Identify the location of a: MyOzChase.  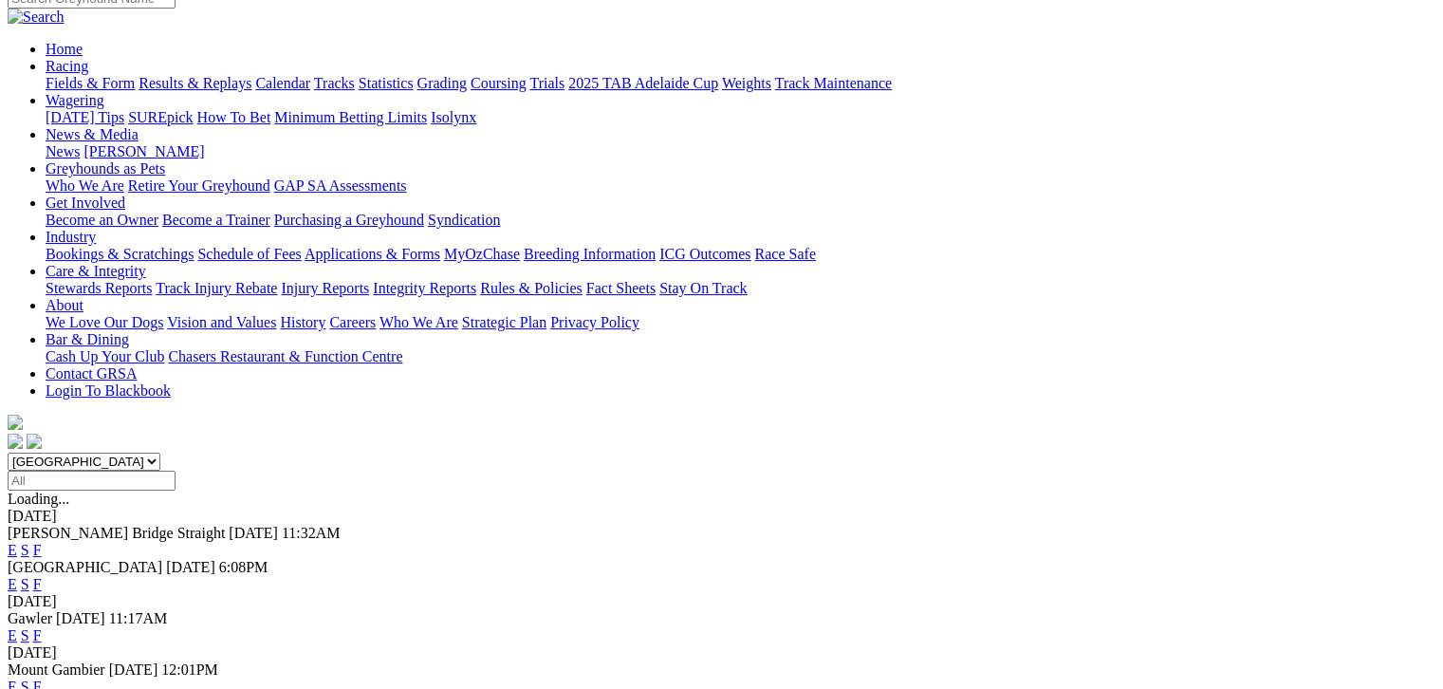
(482, 253).